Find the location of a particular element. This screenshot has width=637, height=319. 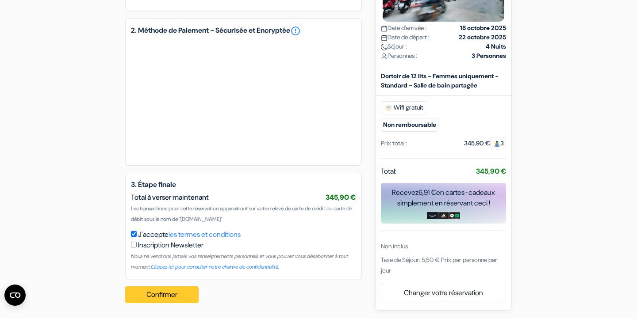

h5: 3. Étape finale is located at coordinates (243, 184).